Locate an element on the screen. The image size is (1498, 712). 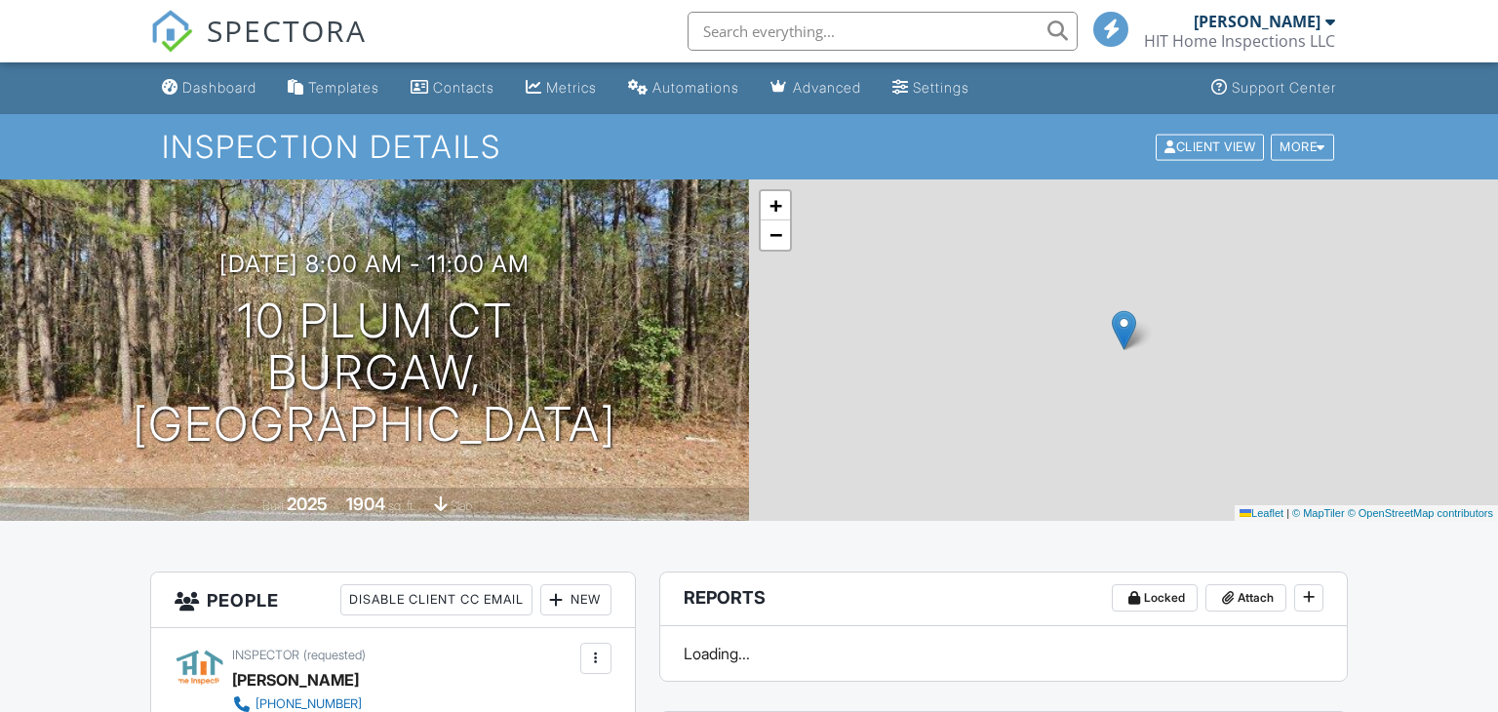
div: Dashboard is located at coordinates (219, 87).